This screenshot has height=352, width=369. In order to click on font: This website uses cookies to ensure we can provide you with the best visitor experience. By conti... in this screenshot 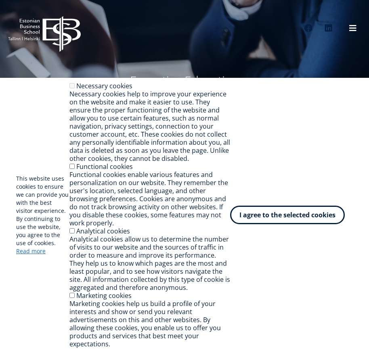, I will do `click(42, 211)`.